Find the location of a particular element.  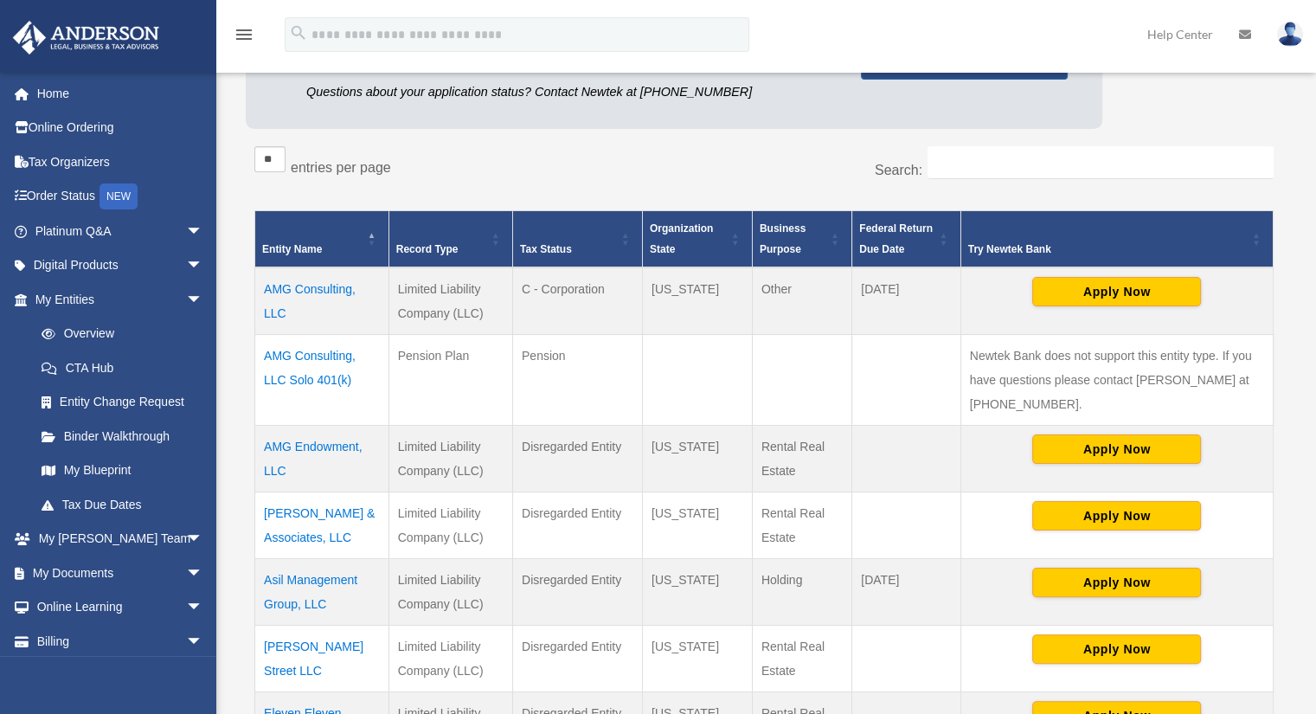

img: User Pic is located at coordinates (1290, 34).